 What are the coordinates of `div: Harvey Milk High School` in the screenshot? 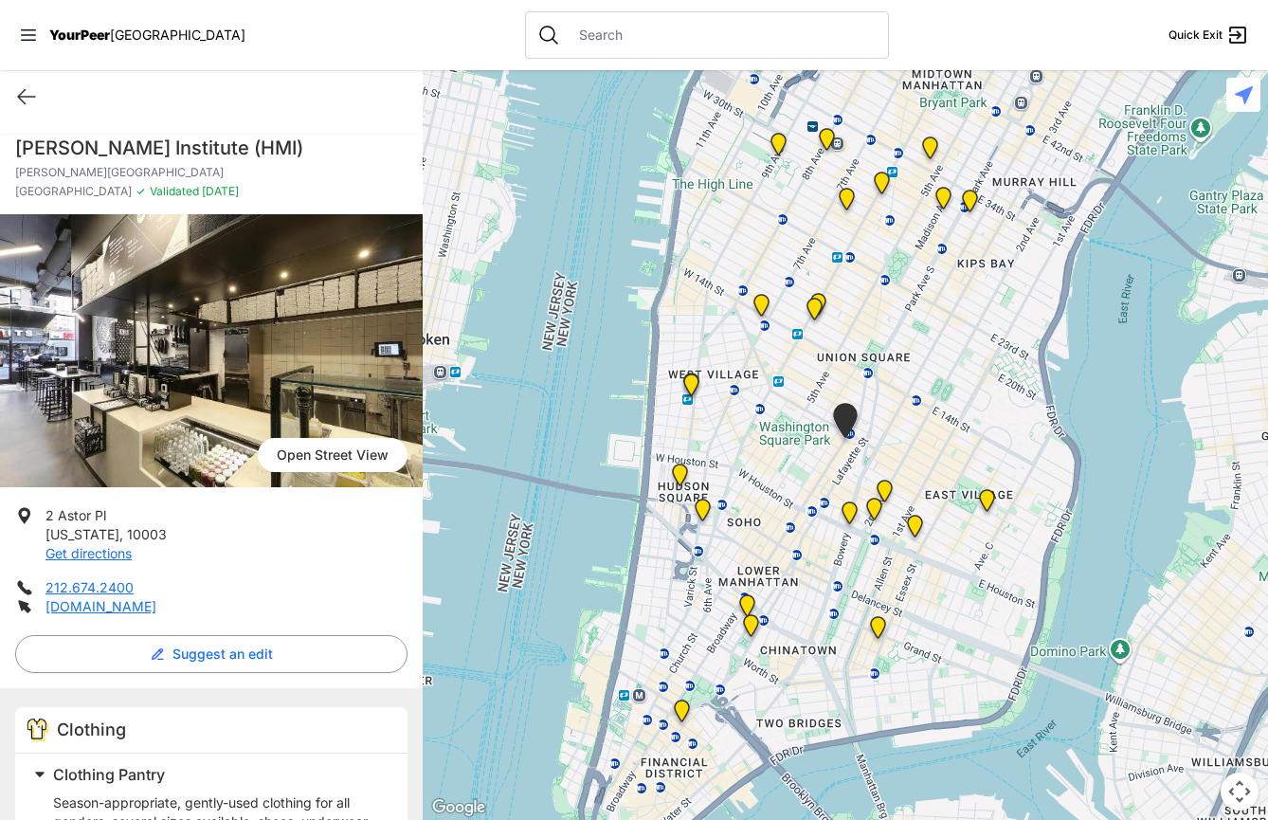 It's located at (846, 424).